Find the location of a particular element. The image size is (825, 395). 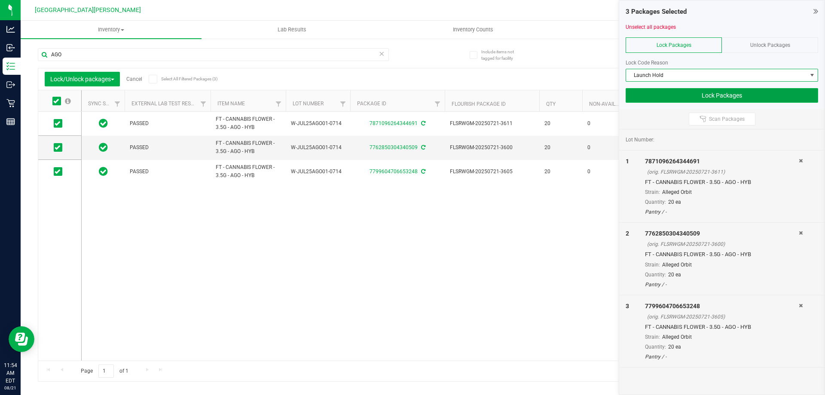

inline-svg: Outbound is located at coordinates (11, 85).